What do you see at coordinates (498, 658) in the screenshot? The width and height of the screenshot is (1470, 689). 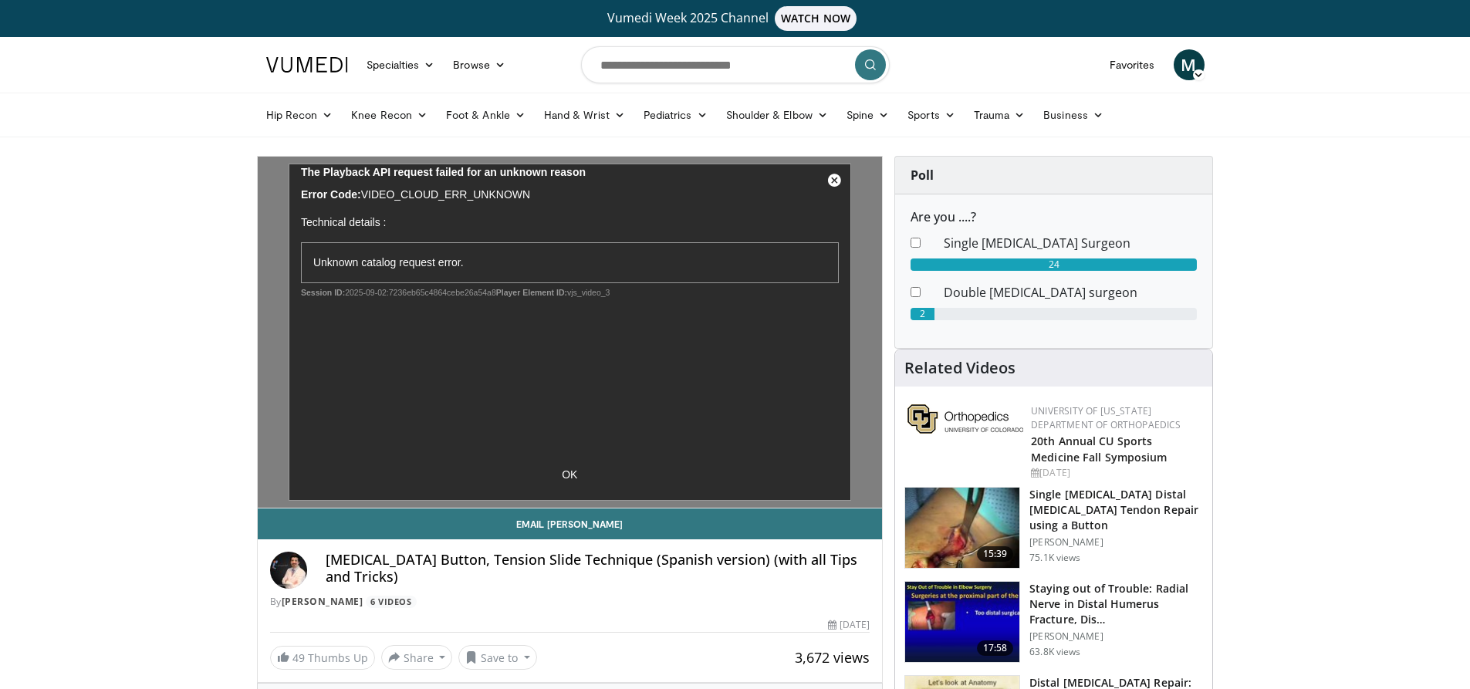 I see `button: Save to` at bounding box center [498, 658].